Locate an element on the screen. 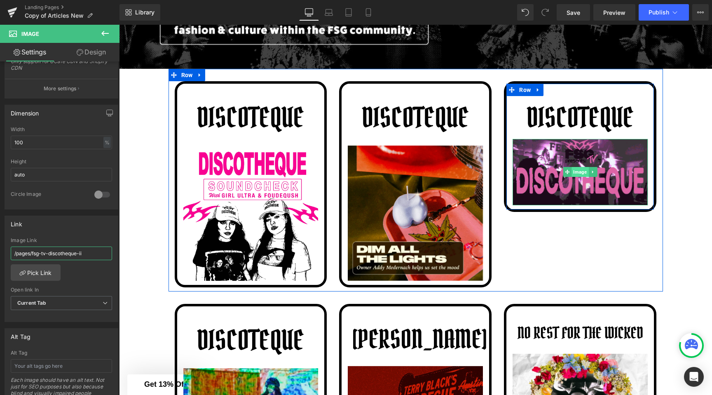 The width and height of the screenshot is (712, 395). a: Design is located at coordinates (91, 52).